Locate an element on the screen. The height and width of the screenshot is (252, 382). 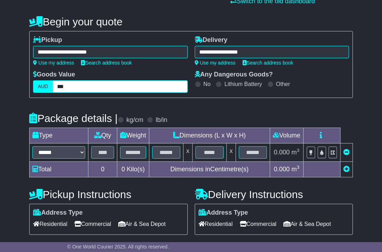
label: lb/in is located at coordinates (161, 120).